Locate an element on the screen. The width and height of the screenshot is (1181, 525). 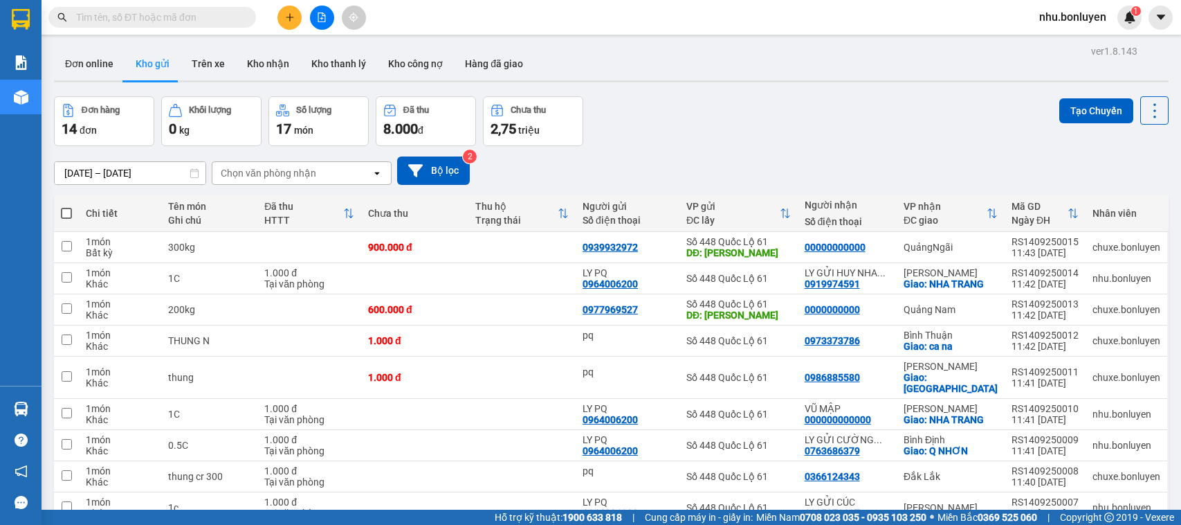
strong: 1900 633 818 is located at coordinates (592, 517).